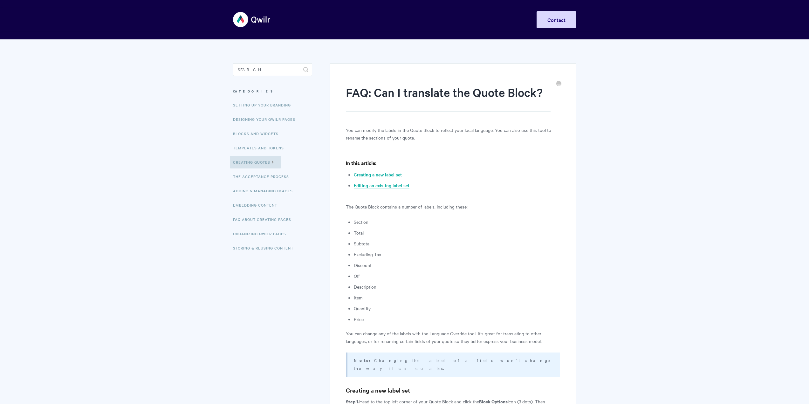 This screenshot has width=809, height=404. What do you see at coordinates (258, 133) in the screenshot?
I see `a: Blocks and Widgets` at bounding box center [258, 133].